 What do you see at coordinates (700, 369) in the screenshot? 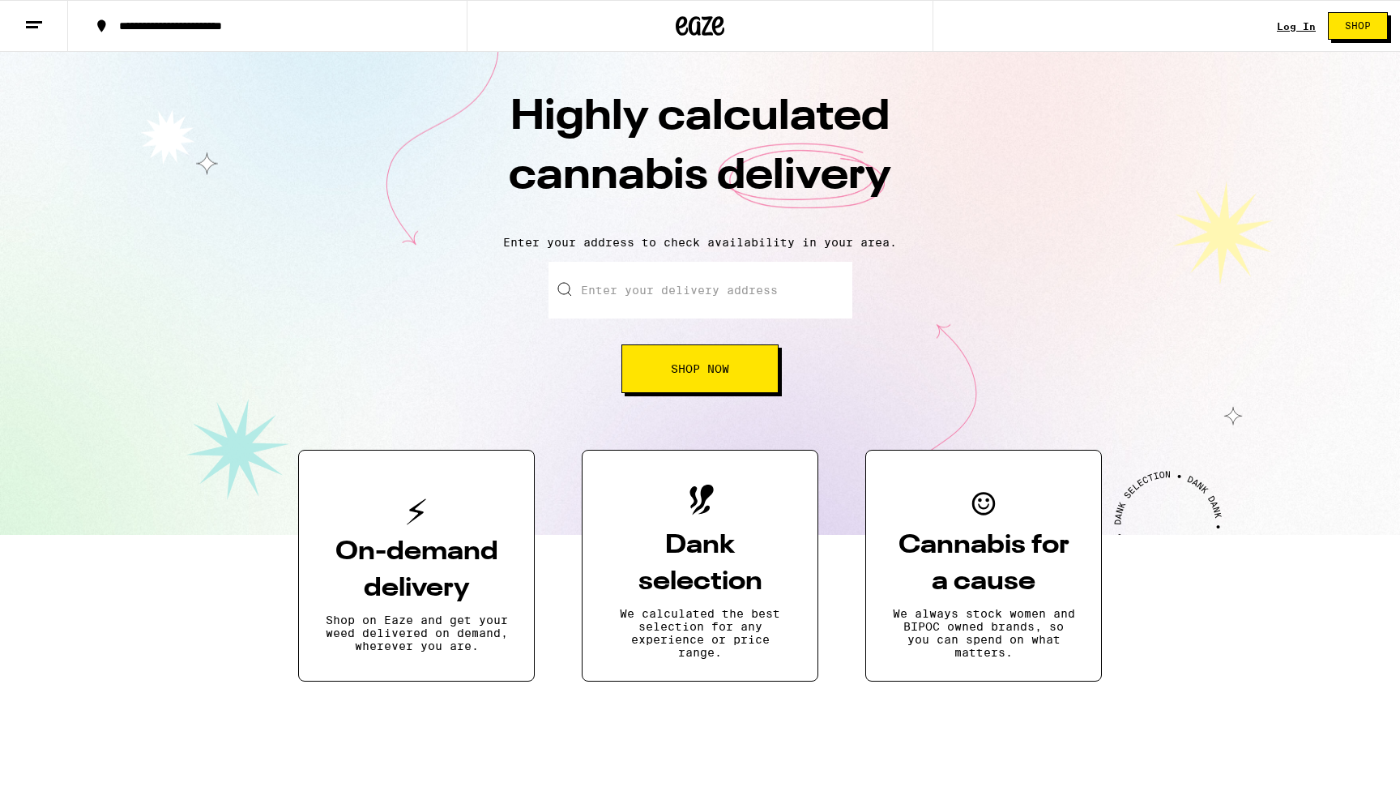
I see `span: Shop Now` at bounding box center [700, 369].